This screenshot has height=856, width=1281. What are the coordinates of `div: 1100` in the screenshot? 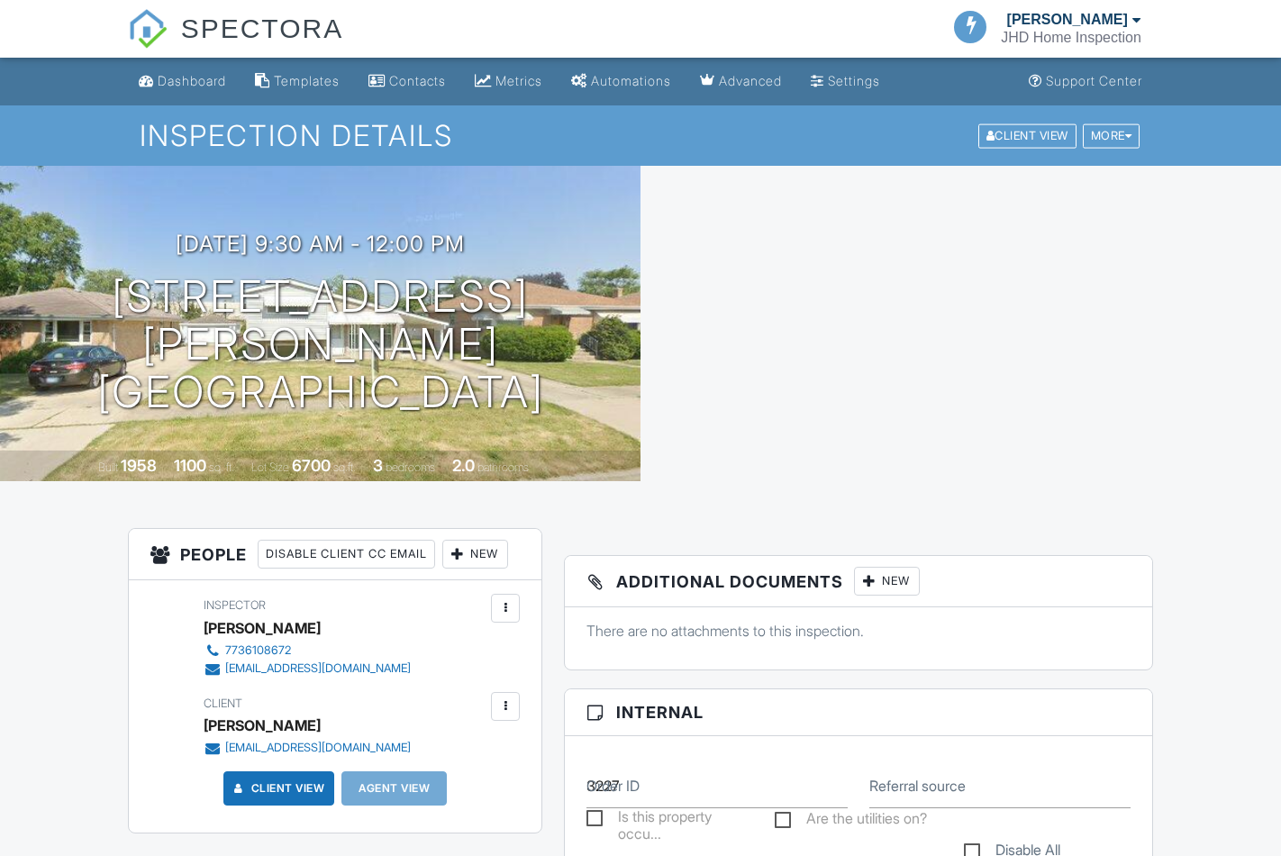 It's located at (190, 465).